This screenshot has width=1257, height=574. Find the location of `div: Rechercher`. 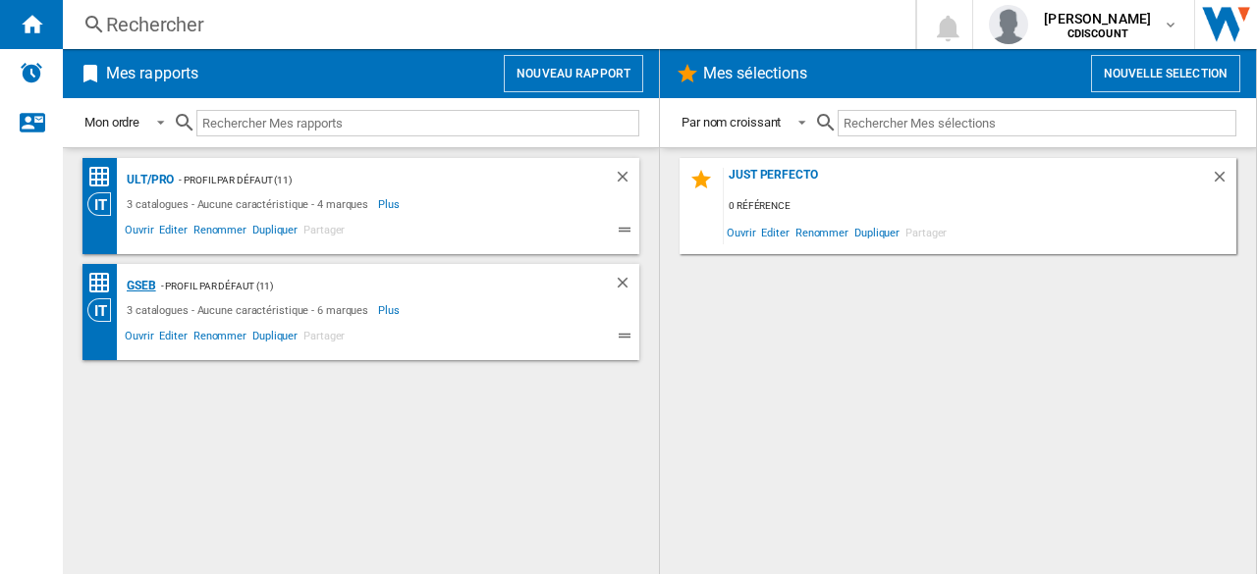

div: Rechercher is located at coordinates (485, 25).